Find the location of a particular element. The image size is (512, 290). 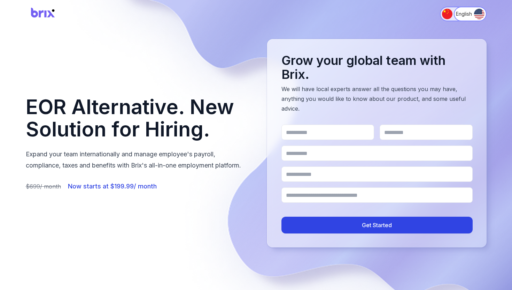

img: English is located at coordinates (479, 14).